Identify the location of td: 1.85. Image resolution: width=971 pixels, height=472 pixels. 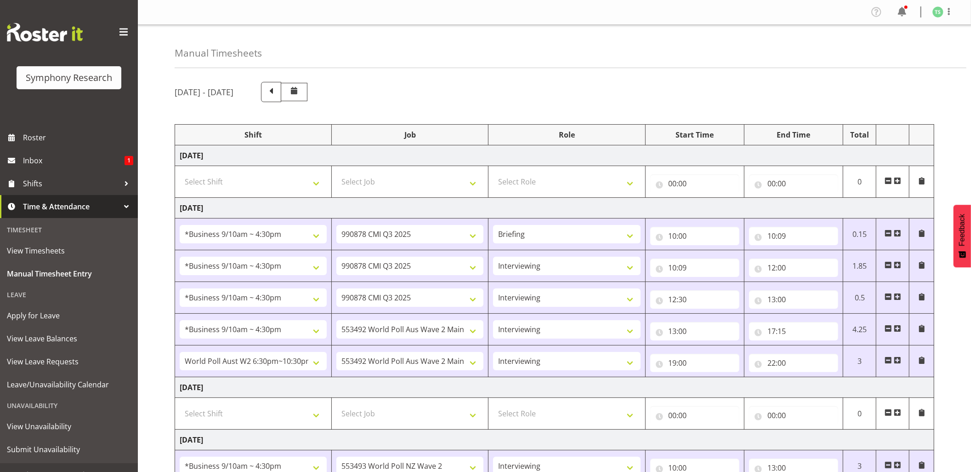
(860, 266).